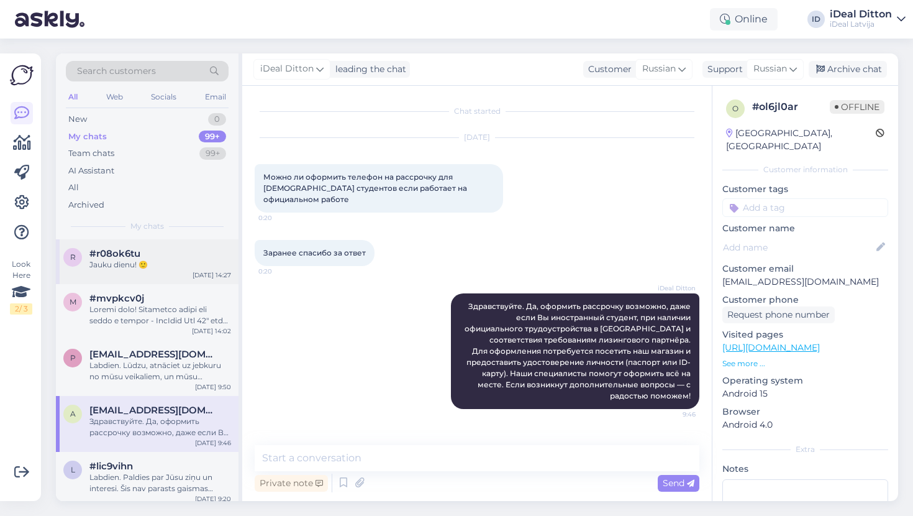 Image resolution: width=913 pixels, height=516 pixels. Describe the element at coordinates (805, 170) in the screenshot. I see `div: Customer information` at that location.